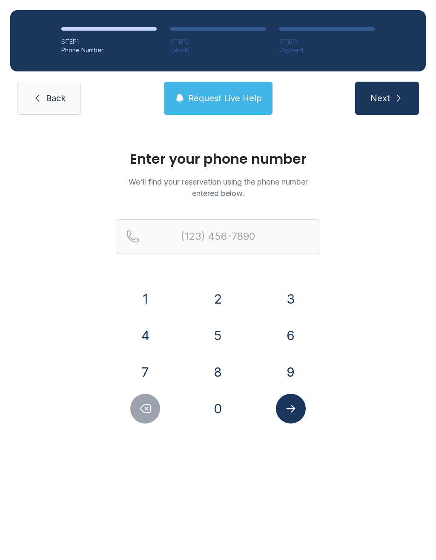 Image resolution: width=436 pixels, height=560 pixels. Describe the element at coordinates (218, 299) in the screenshot. I see `button: 2` at that location.